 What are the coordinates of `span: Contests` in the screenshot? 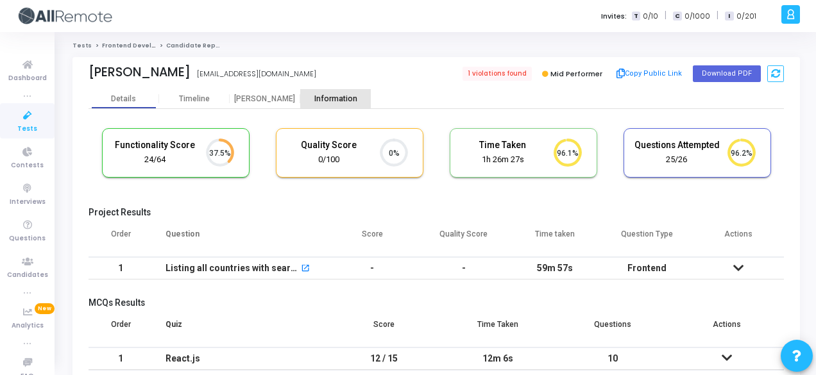 It's located at (27, 165).